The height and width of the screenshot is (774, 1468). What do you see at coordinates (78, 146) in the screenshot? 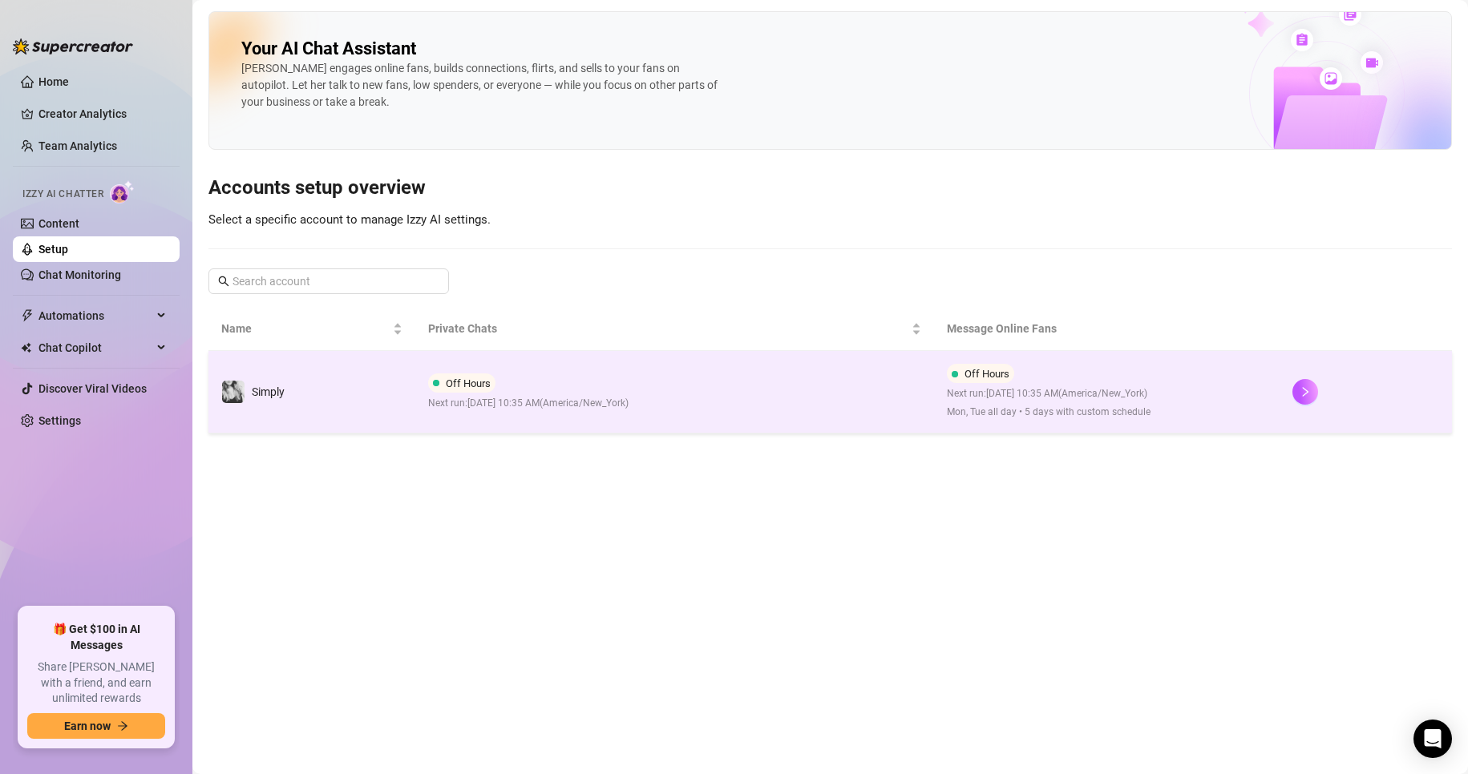
I see `a: Team Analytics` at bounding box center [78, 146].